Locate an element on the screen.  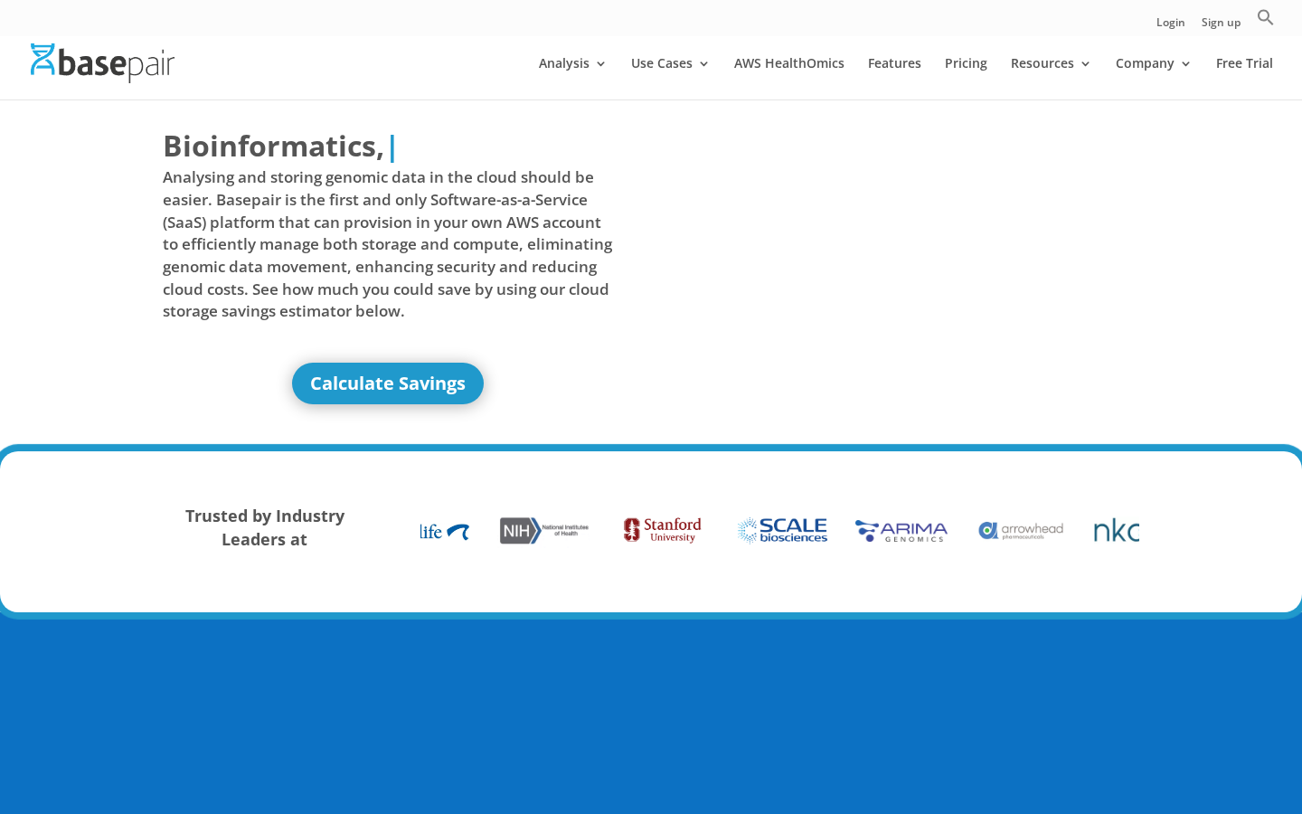
a: Login is located at coordinates (1171, 26).